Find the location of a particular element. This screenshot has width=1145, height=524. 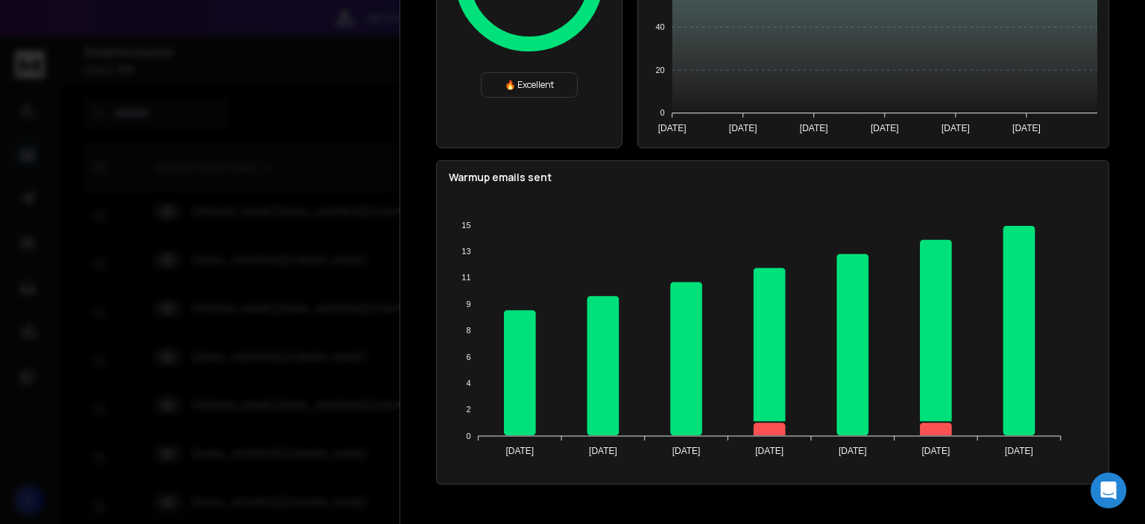

tspan: 20 is located at coordinates (659, 70).